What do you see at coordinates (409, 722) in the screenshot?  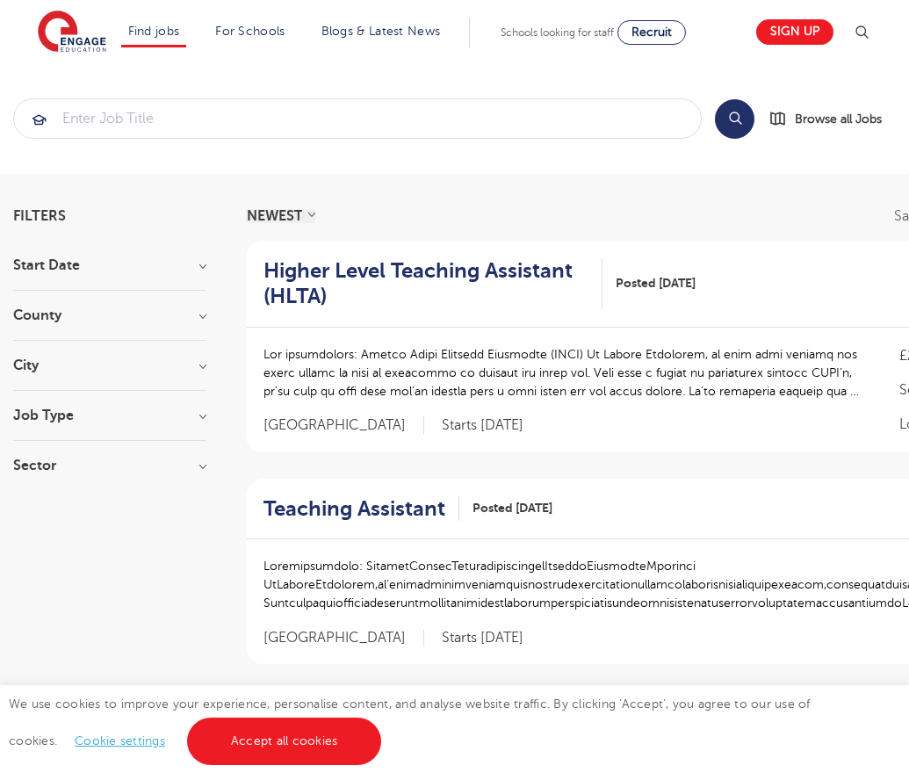 I see `span: We use cookies to improve your experience, personalise content, and analyse website traffic. By c...` at bounding box center [409, 722].